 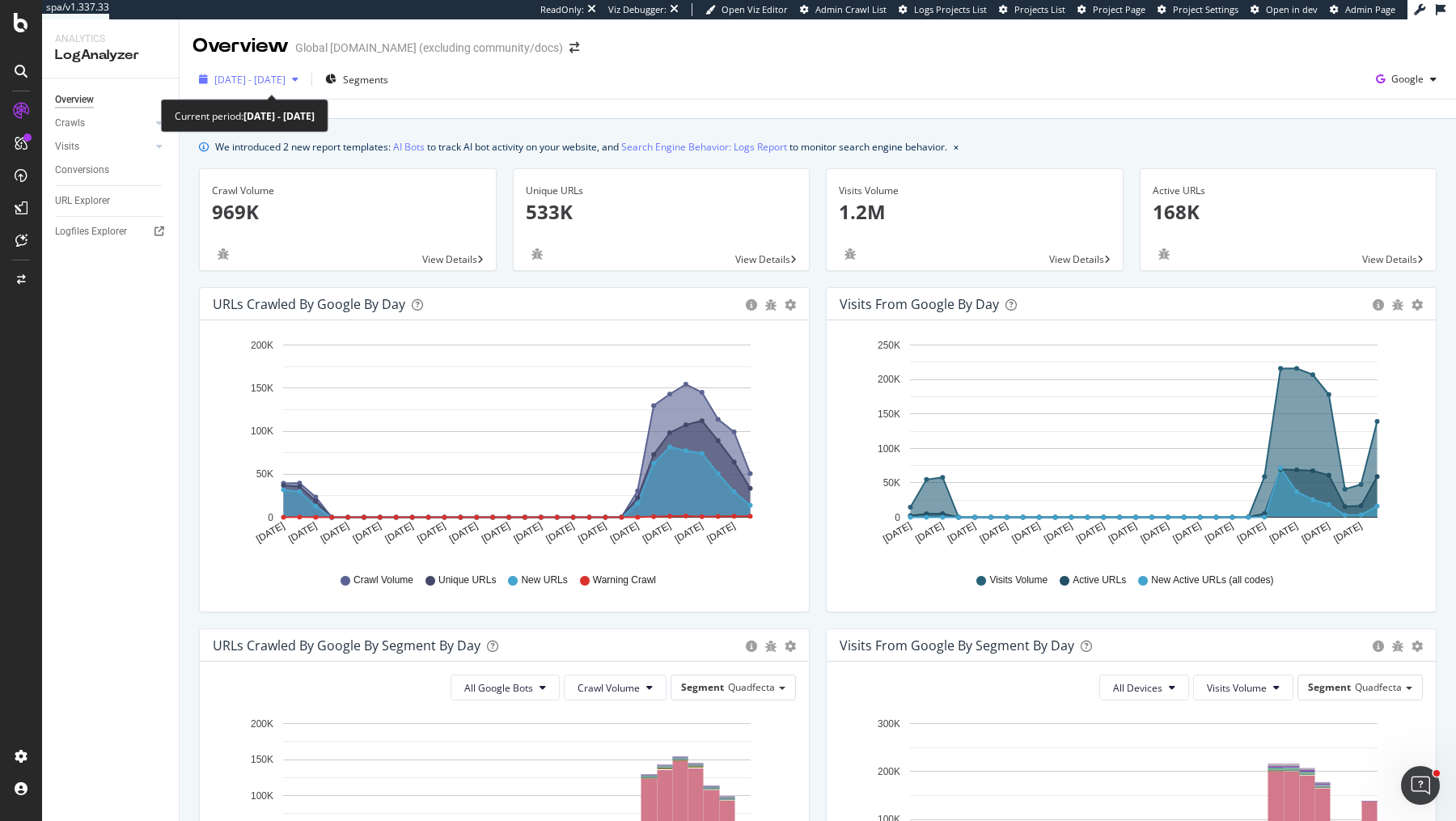 I want to click on a: Crawls, so click(x=102, y=123).